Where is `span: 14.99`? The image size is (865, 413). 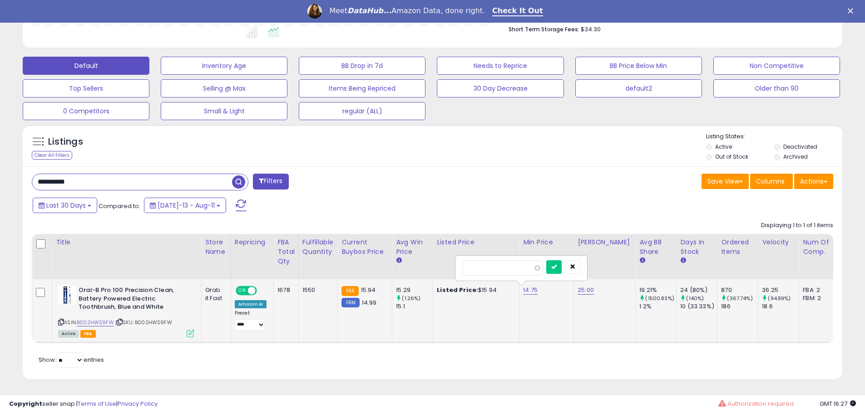
span: 14.99 is located at coordinates (369, 303).